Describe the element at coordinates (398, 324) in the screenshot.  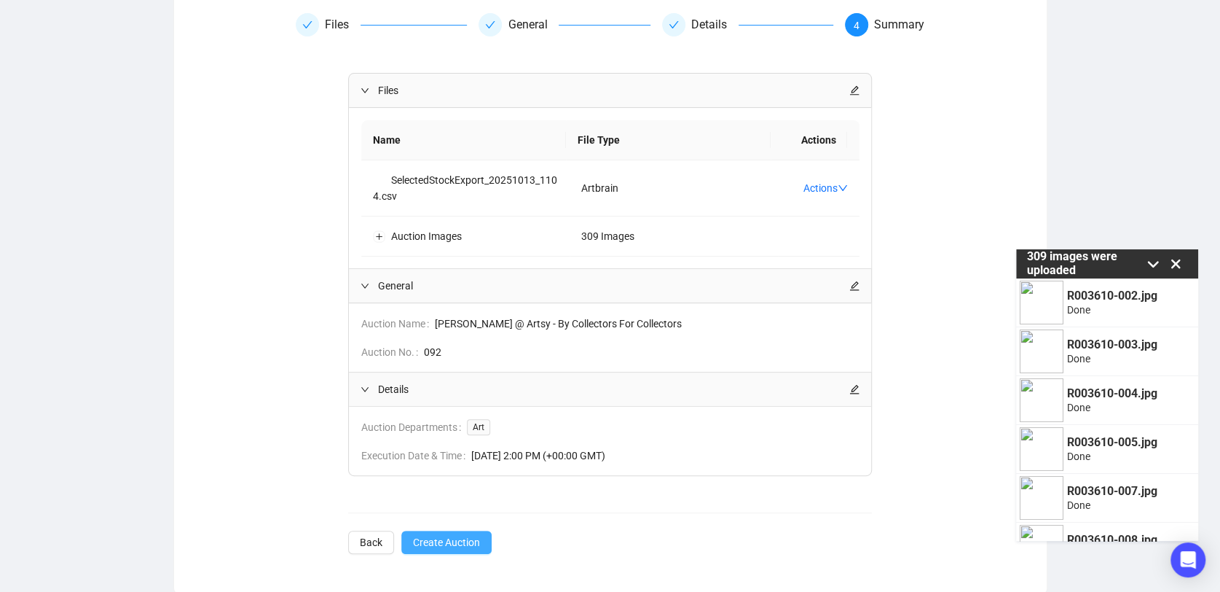
I see `span: Auction Name` at that location.